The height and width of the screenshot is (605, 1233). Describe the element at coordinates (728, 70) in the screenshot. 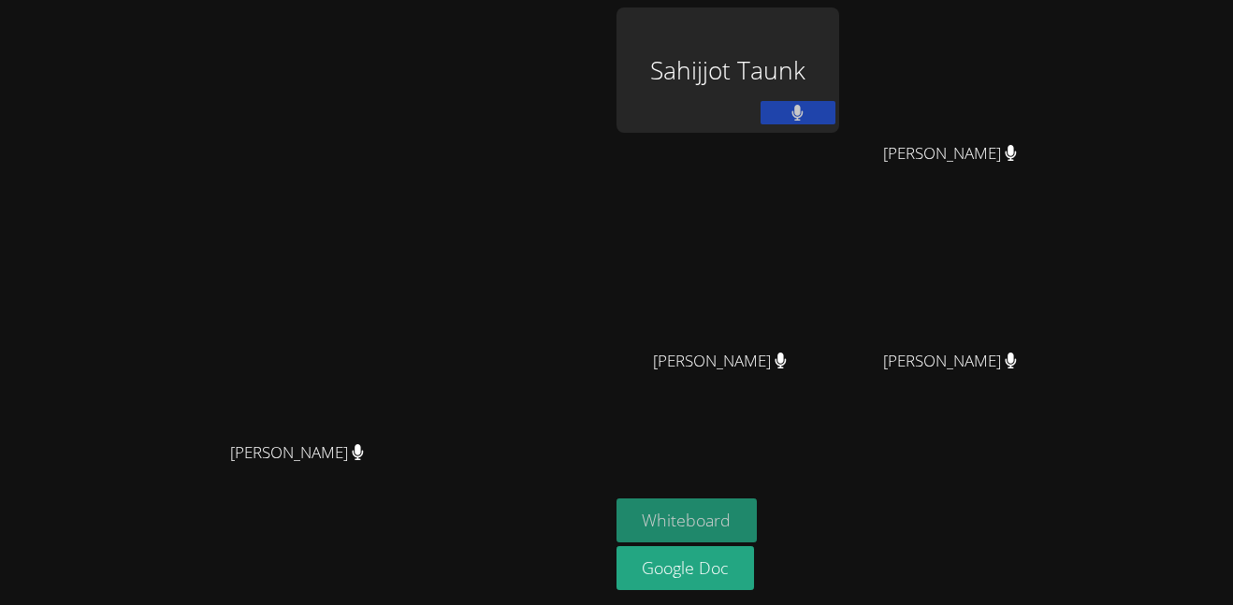

I see `div: Sahijjot Taunk` at that location.